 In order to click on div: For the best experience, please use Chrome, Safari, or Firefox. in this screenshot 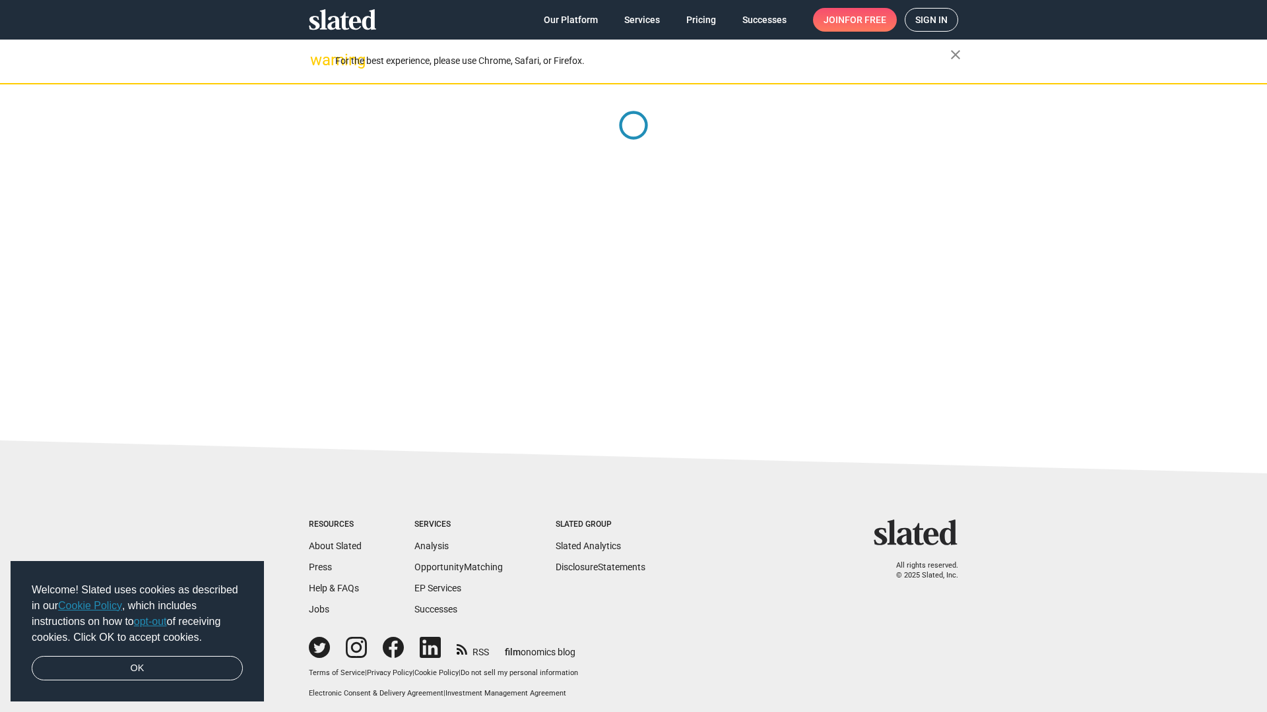, I will do `click(642, 61)`.